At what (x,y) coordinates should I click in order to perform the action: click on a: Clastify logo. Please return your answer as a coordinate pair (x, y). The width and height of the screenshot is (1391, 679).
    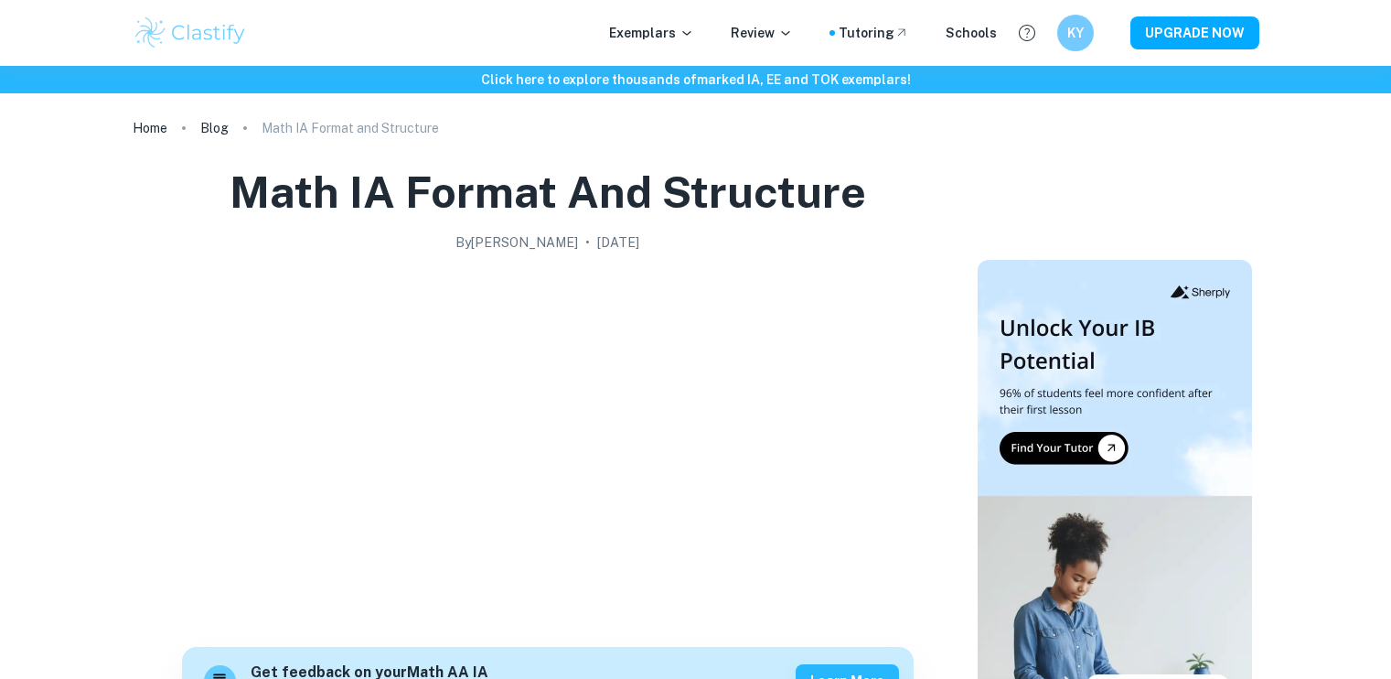
    Looking at the image, I should click on (190, 33).